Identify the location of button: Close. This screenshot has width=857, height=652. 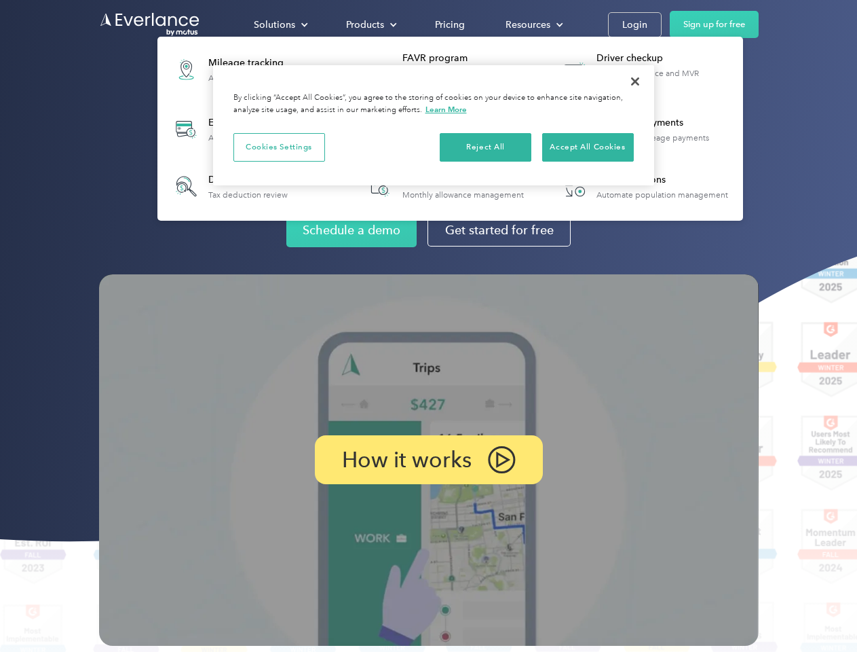
(635, 81).